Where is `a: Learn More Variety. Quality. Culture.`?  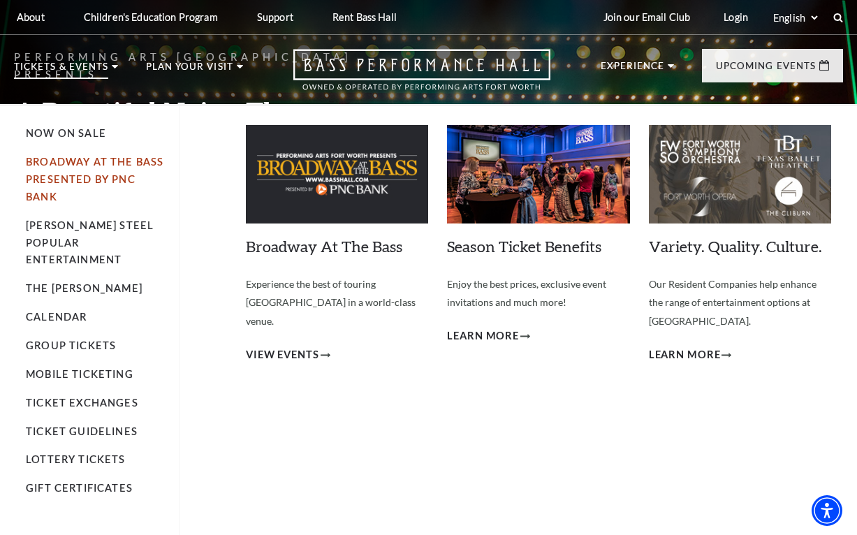
a: Learn More Variety. Quality. Culture. is located at coordinates (690, 355).